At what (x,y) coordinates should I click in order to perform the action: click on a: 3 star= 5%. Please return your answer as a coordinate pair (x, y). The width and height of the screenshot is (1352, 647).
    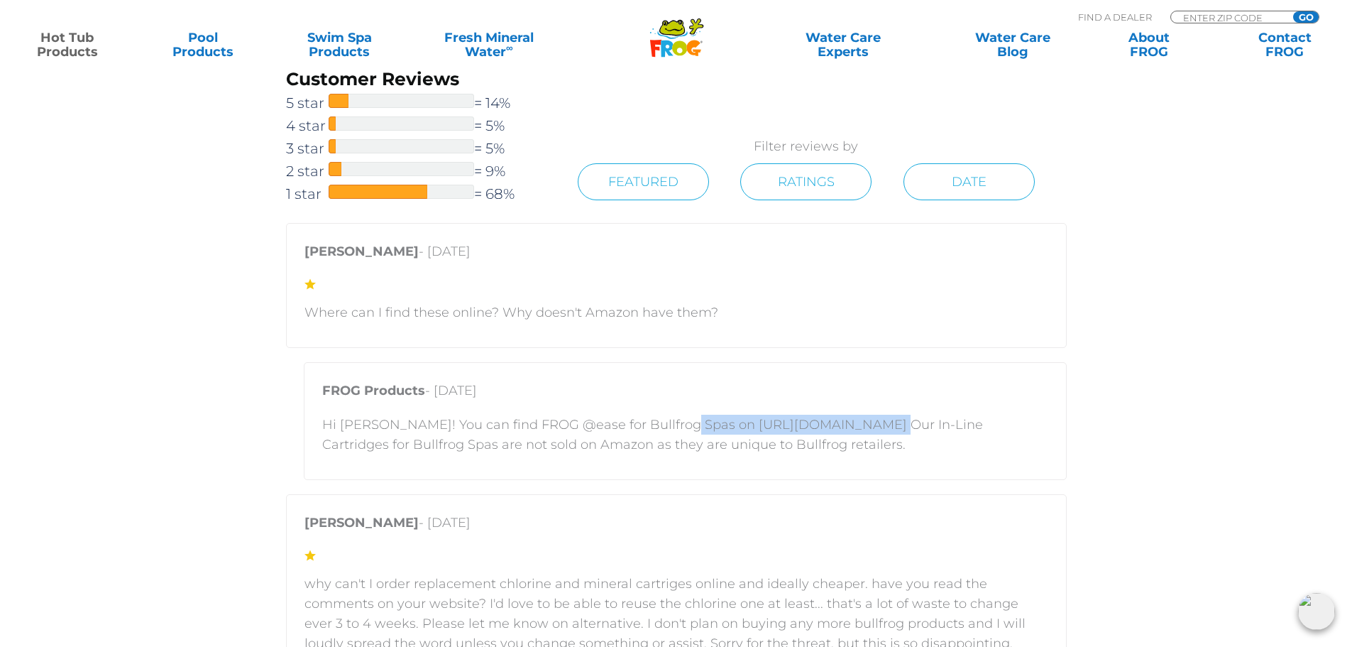
    Looking at the image, I should click on (416, 148).